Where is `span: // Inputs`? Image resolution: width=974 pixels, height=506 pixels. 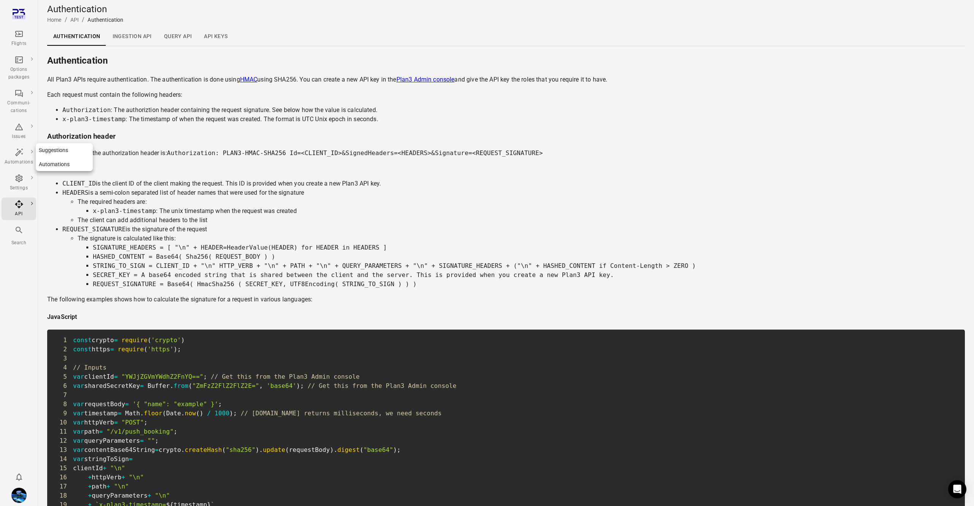
span: // Inputs is located at coordinates (90, 367).